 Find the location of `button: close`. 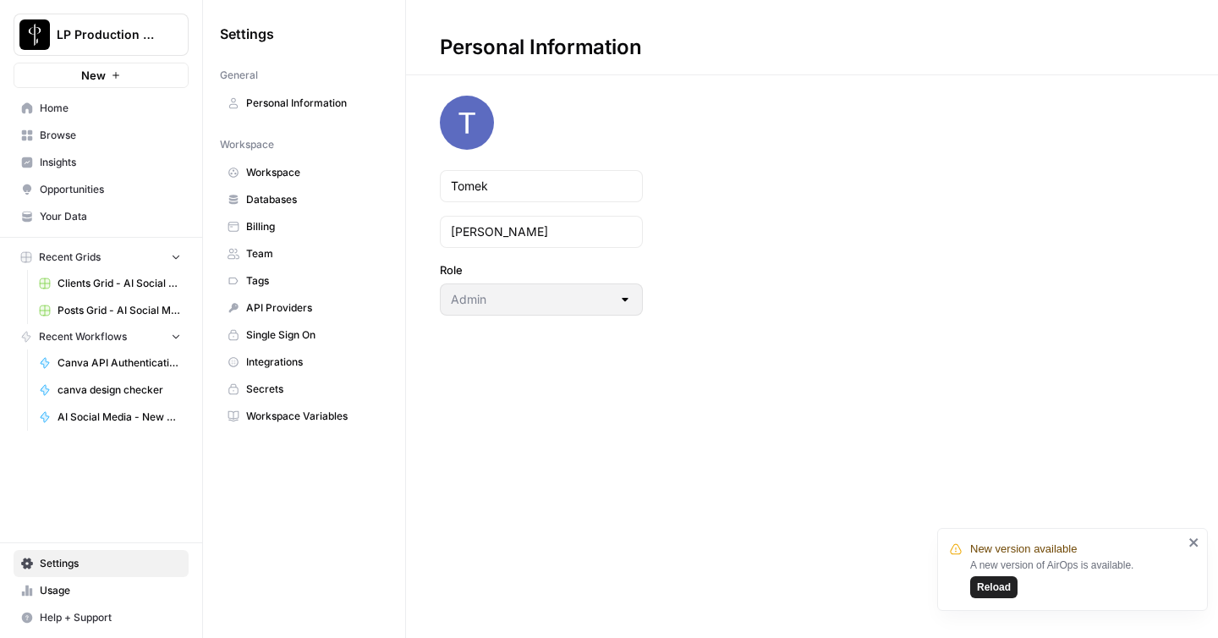

button: close is located at coordinates (1194, 542).